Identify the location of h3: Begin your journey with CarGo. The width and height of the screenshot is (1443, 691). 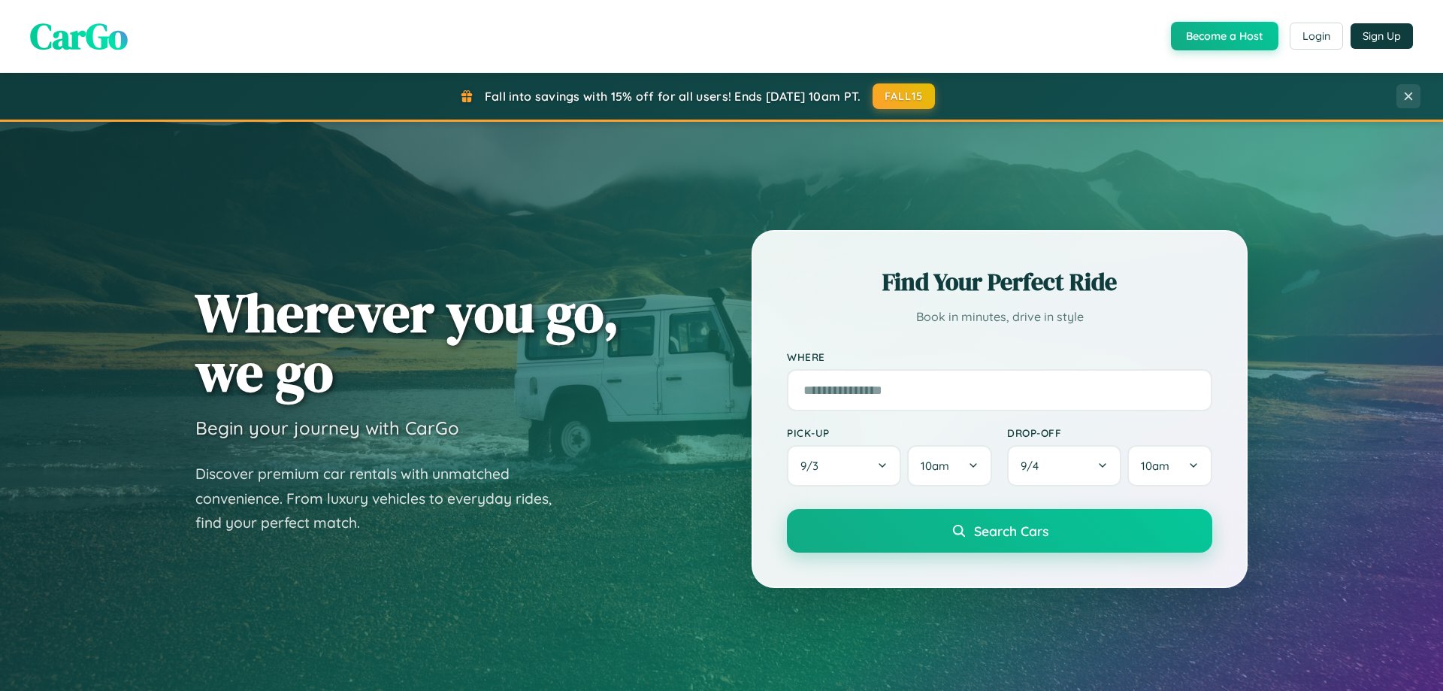
(327, 428).